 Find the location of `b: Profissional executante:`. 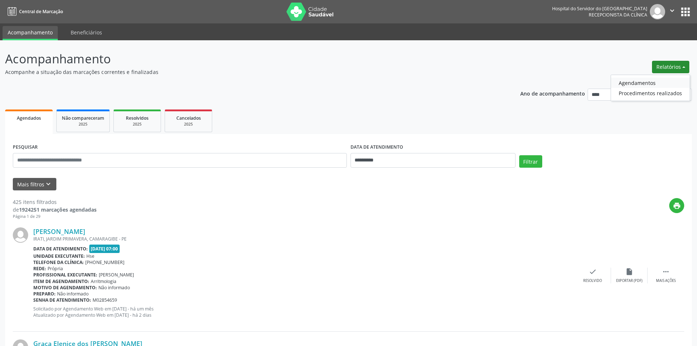

b: Profissional executante: is located at coordinates (65, 274).